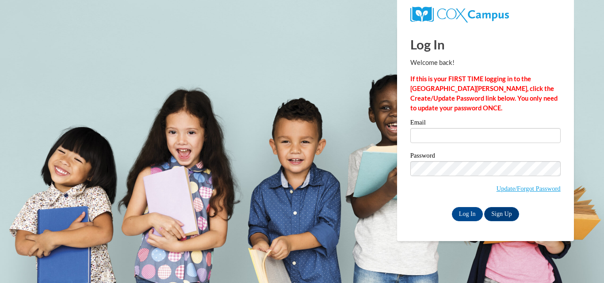 This screenshot has width=604, height=283. Describe the element at coordinates (459, 14) in the screenshot. I see `a: COX Campus` at that location.